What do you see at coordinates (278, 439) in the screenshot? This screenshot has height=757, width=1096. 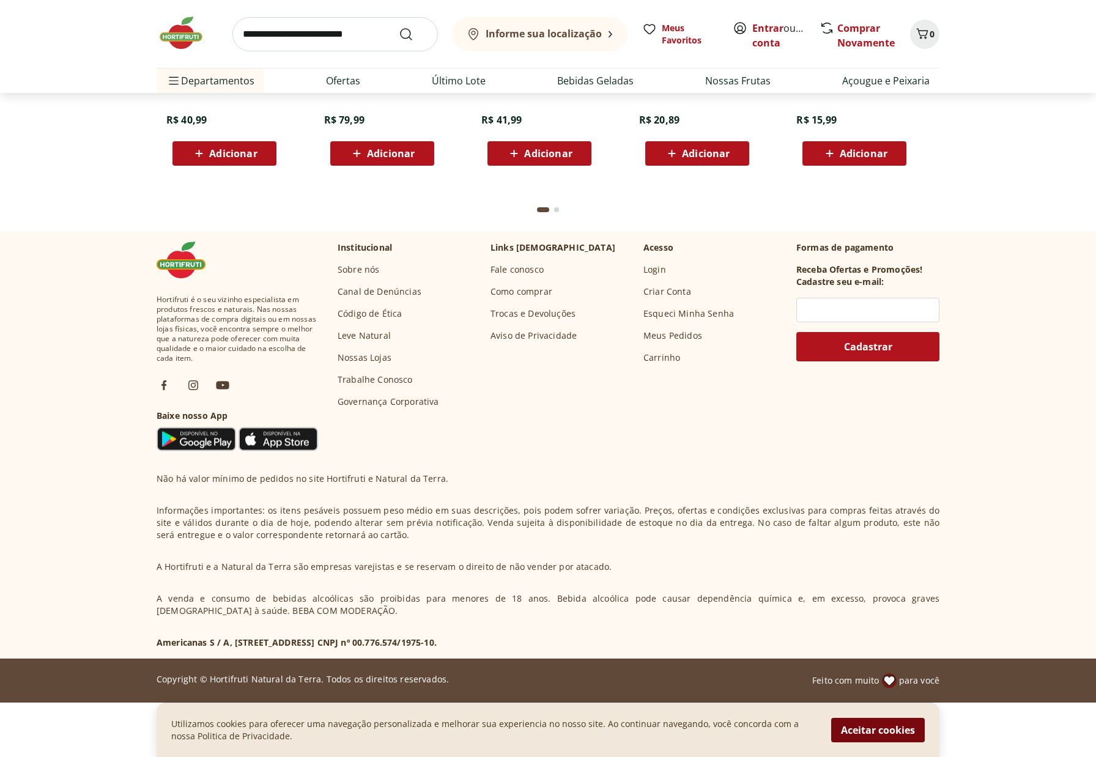 I see `img: App Store Icon` at bounding box center [278, 439].